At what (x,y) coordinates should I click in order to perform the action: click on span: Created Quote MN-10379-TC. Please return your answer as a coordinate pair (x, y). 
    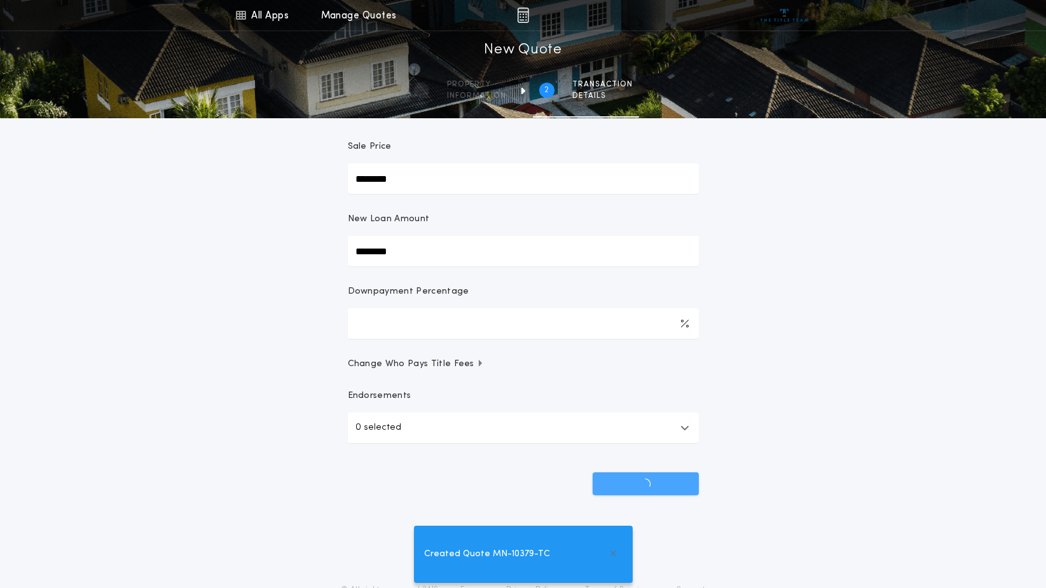
    Looking at the image, I should click on (487, 554).